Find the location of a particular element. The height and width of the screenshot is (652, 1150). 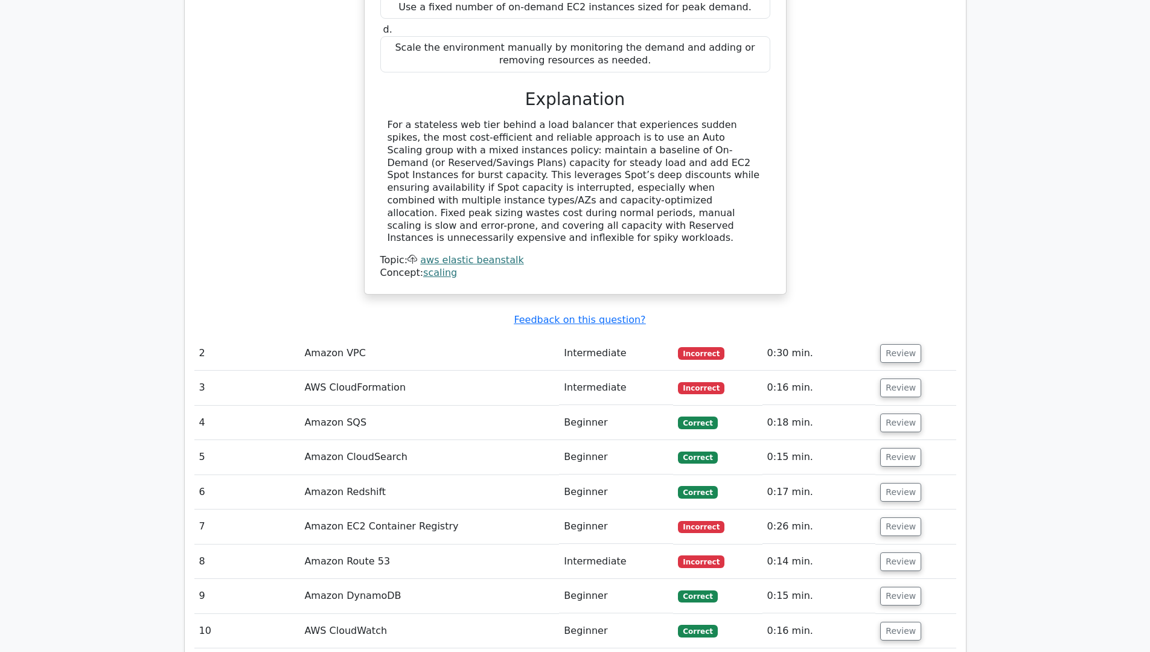

td: 7 is located at coordinates (247, 526).